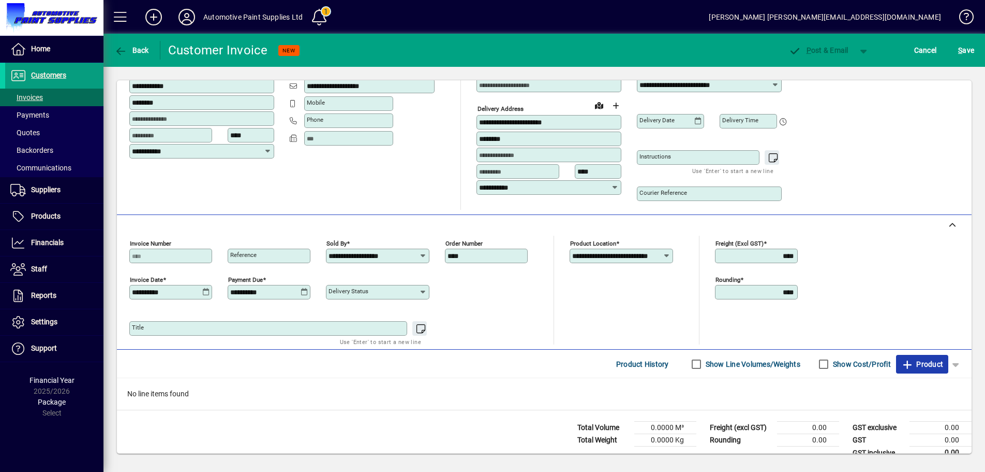 The height and width of the screenshot is (472, 985). What do you see at coordinates (54, 168) in the screenshot?
I see `a: Communications` at bounding box center [54, 168].